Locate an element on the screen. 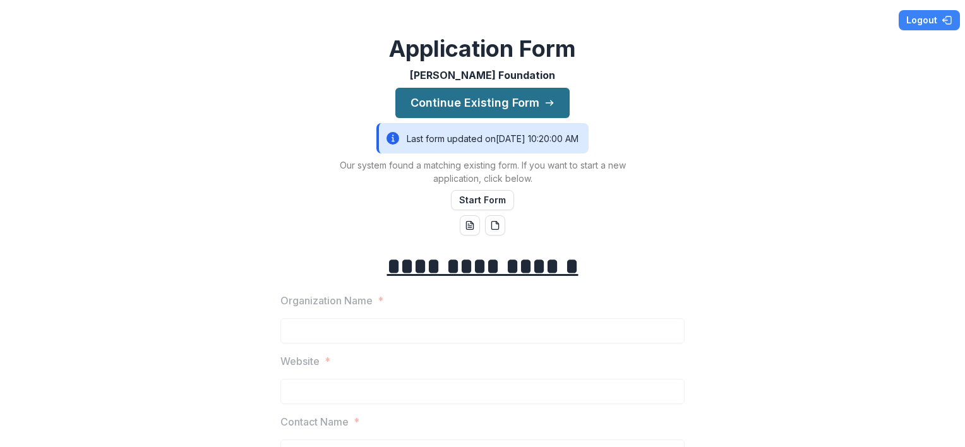 The height and width of the screenshot is (447, 965). button: Start Form is located at coordinates (482, 200).